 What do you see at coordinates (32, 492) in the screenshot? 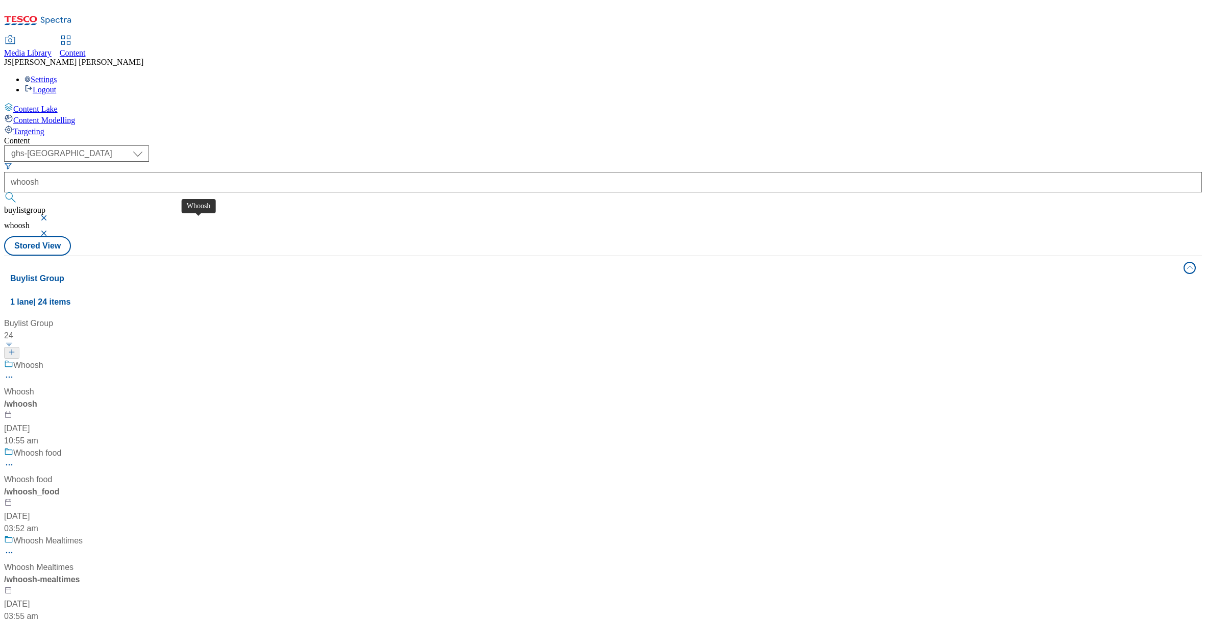
I see `span: / whoosh_food` at bounding box center [32, 492].